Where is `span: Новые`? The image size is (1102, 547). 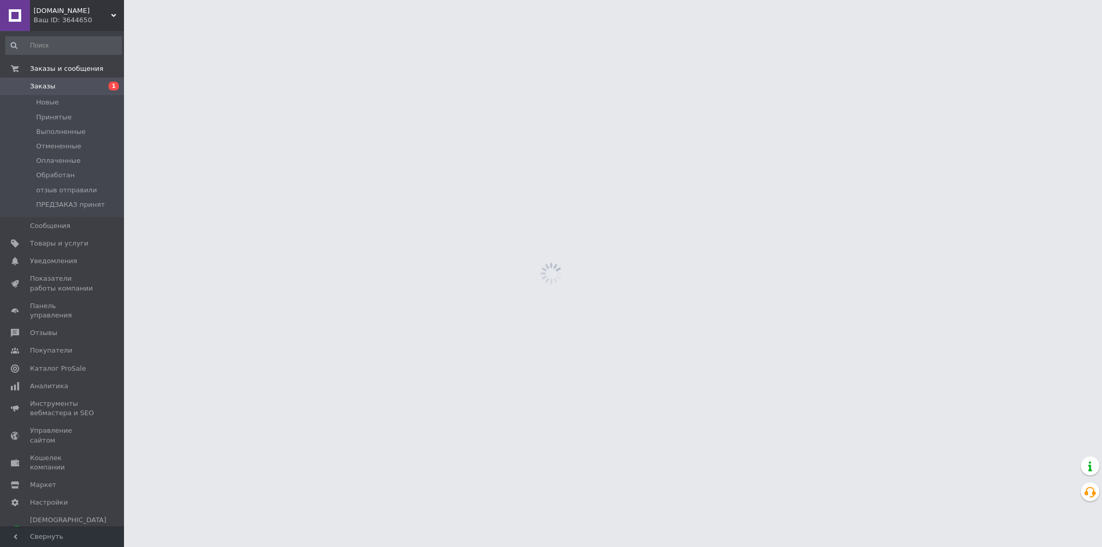 span: Новые is located at coordinates (48, 102).